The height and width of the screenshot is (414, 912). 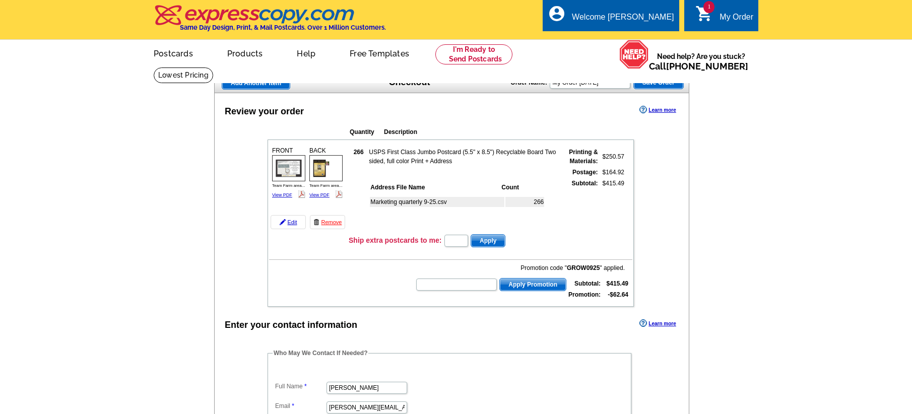 I want to click on strong: Promotion:, so click(x=584, y=295).